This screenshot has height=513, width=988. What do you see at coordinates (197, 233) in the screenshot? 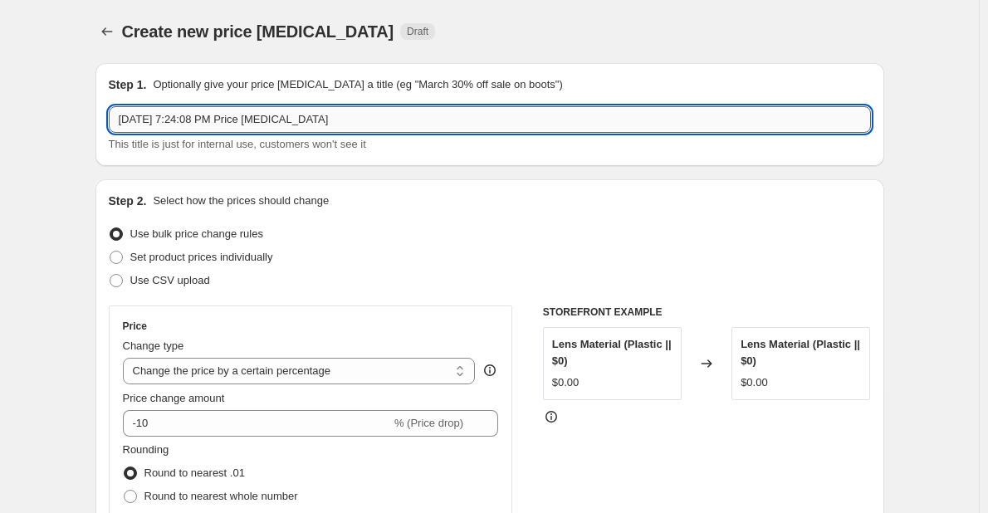
I see `span: Use bulk price change rules` at bounding box center [197, 233].